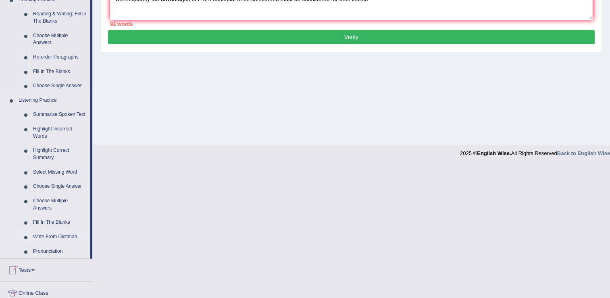 The width and height of the screenshot is (610, 298). I want to click on a: Highlight Correct Summary, so click(60, 154).